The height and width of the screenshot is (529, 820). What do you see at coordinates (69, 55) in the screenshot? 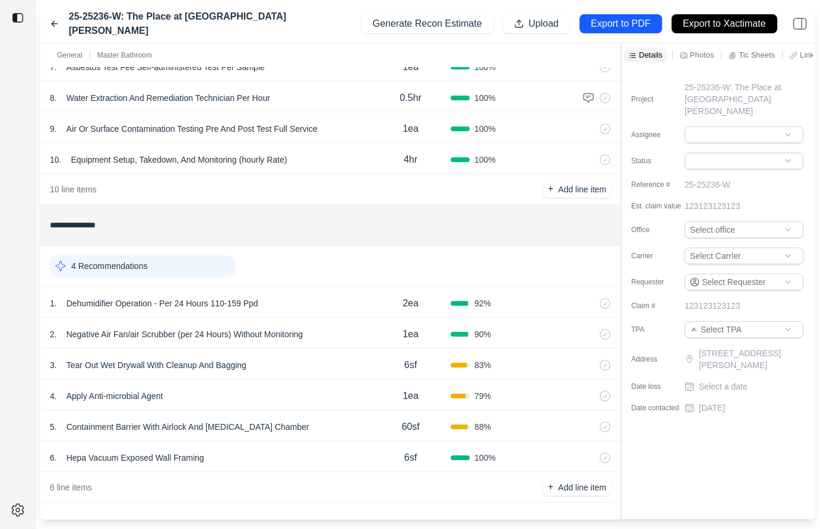
I see `p: General` at bounding box center [69, 55].